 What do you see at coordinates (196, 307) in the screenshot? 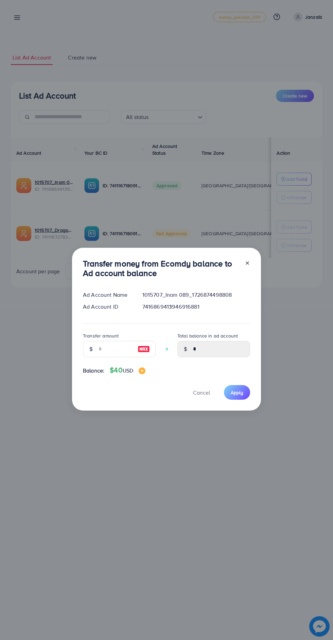
I see `div: 7416869413946916881` at bounding box center [196, 307].